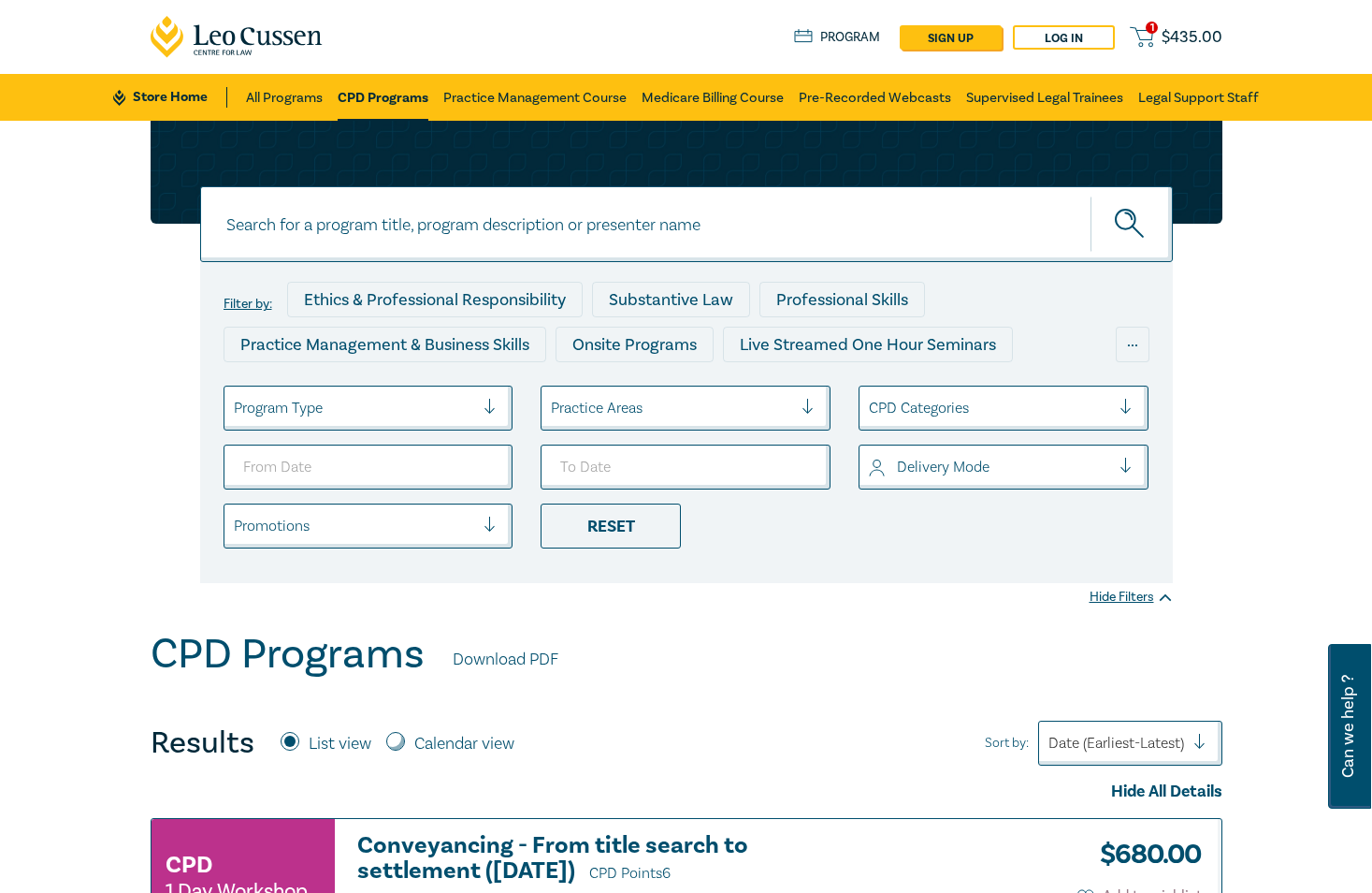  Describe the element at coordinates (875, 97) in the screenshot. I see `a: Pre-Recorded Webcasts` at that location.